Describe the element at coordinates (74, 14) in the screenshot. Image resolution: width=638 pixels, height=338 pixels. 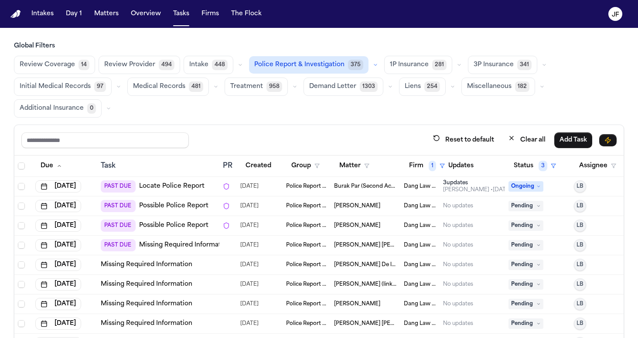
I see `button: Day 1` at that location.